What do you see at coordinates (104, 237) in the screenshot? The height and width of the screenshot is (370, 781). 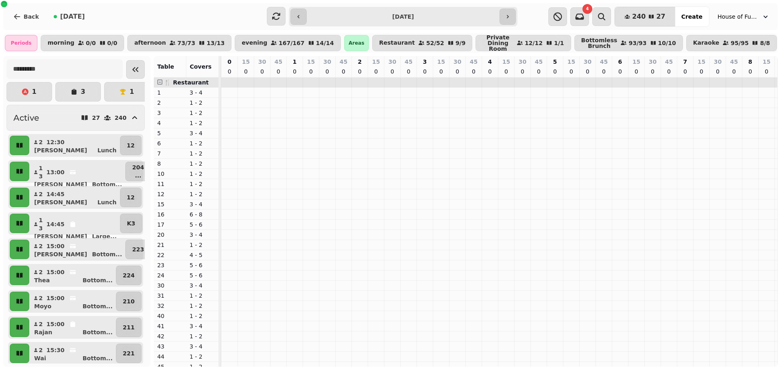 I see `p: Large ...` at bounding box center [104, 237].